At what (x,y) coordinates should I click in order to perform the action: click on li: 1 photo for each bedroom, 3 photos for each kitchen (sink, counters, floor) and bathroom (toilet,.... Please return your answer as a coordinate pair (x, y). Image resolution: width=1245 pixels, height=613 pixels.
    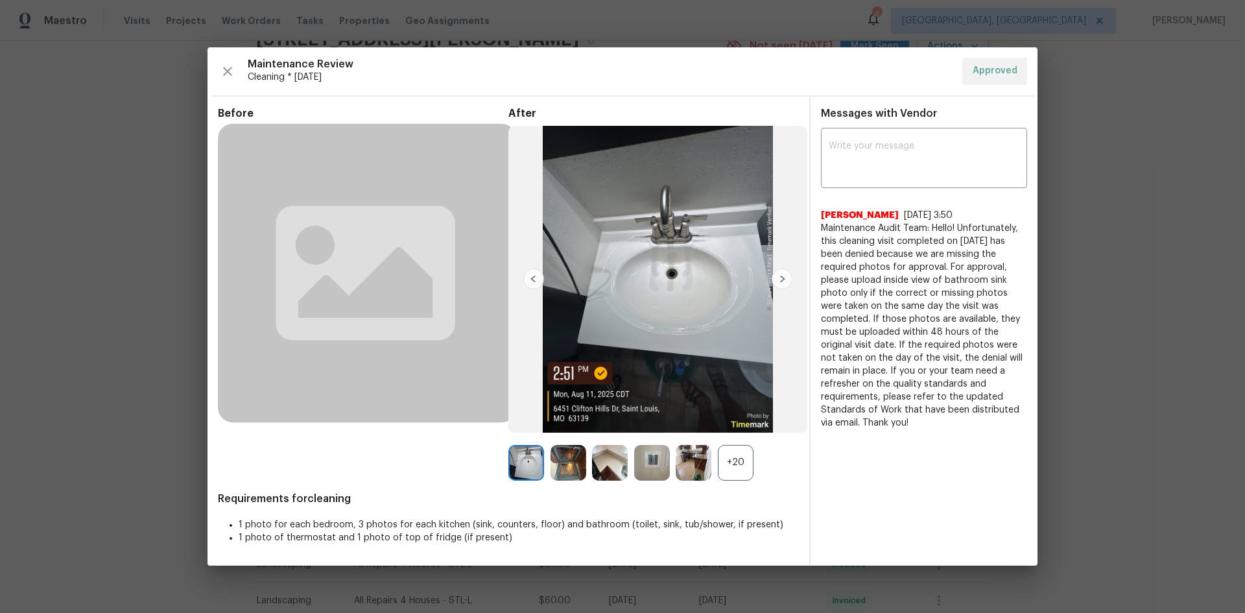
    Looking at the image, I should click on (519, 525).